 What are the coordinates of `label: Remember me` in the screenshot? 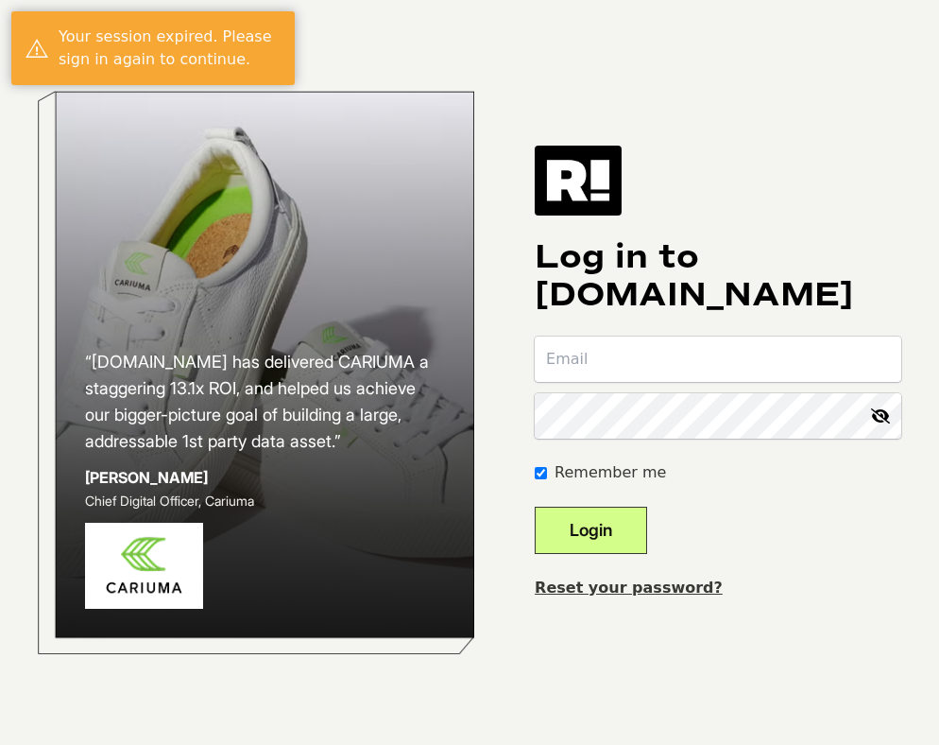 It's located at (610, 472).